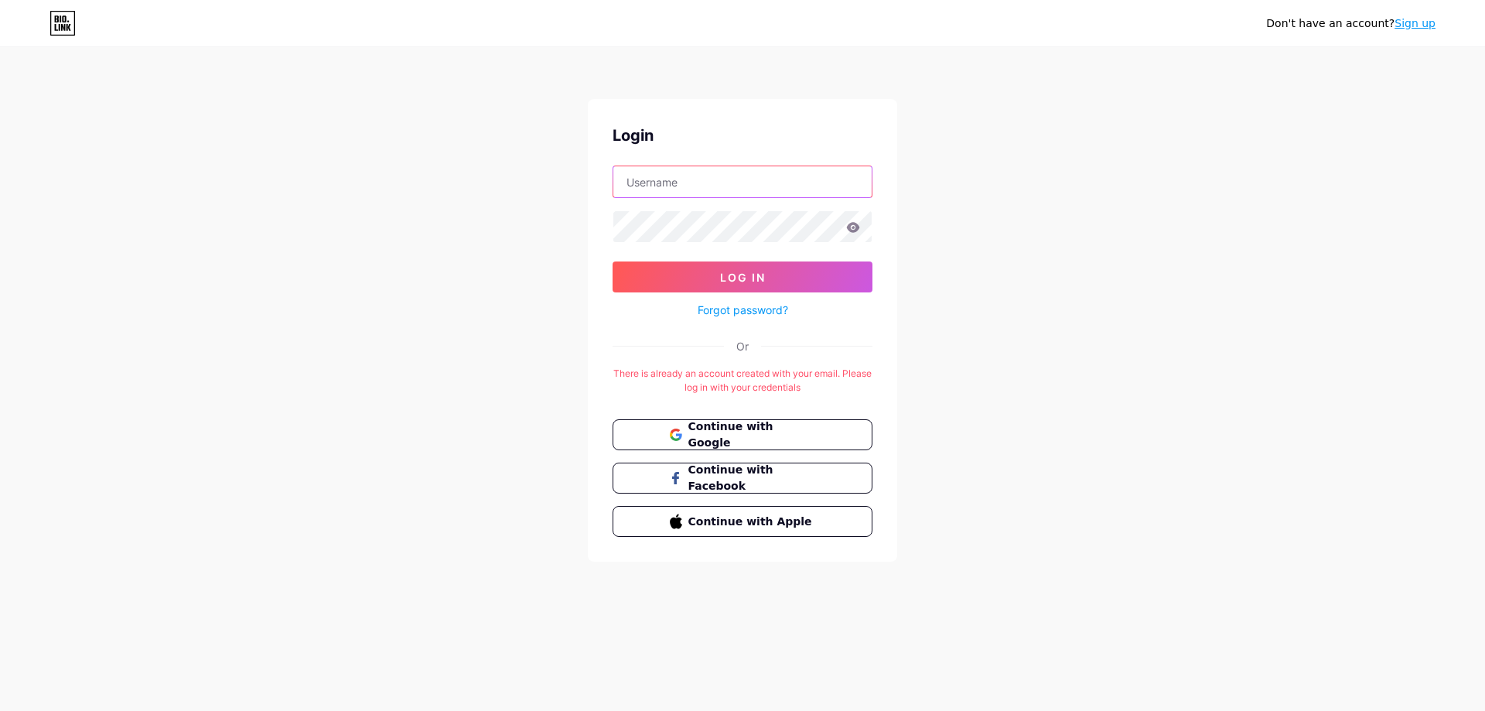  Describe the element at coordinates (742, 435) in the screenshot. I see `button: Continue with Google` at that location.